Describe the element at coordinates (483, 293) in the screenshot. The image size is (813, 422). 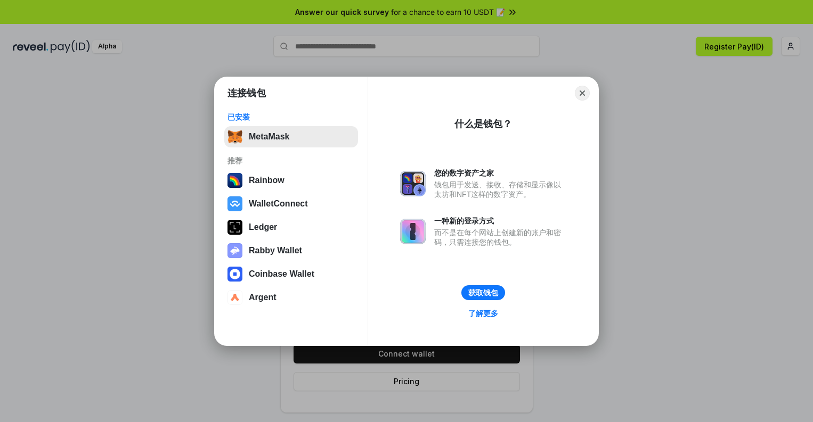
I see `button: 获取钱包` at that location.